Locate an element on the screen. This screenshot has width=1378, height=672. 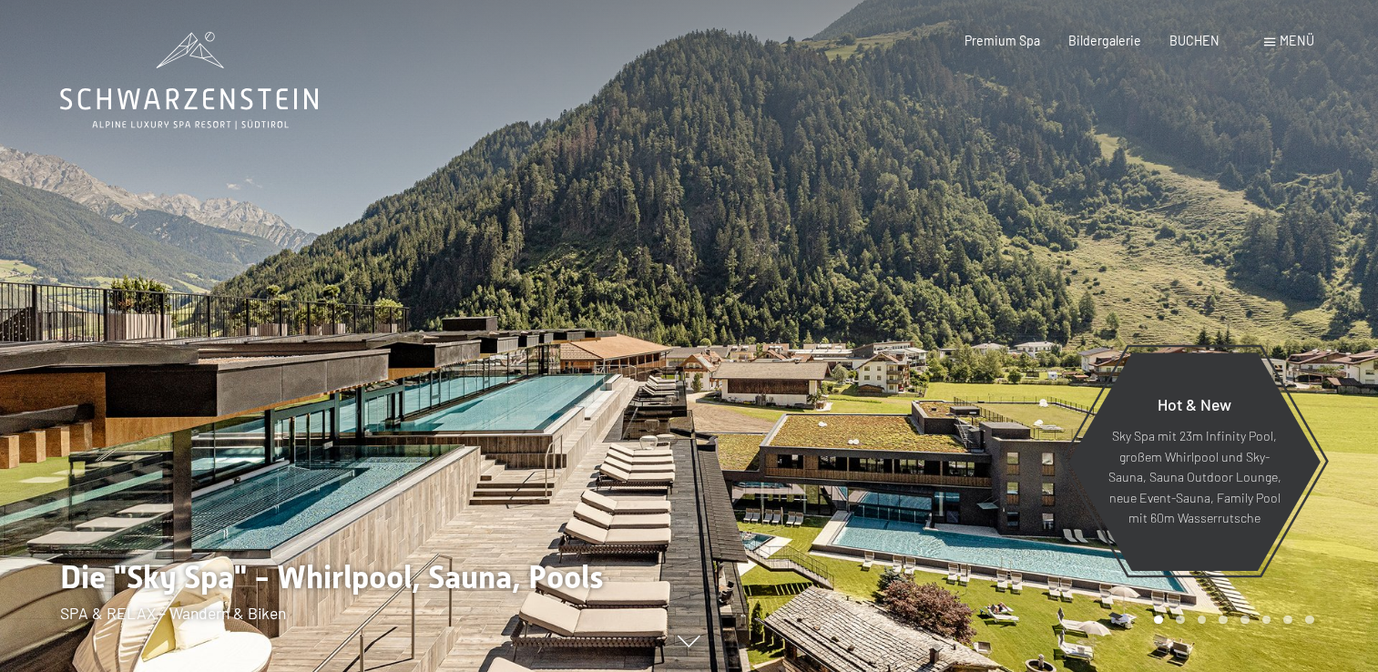
div: Carousel Page 5 is located at coordinates (1245, 620).